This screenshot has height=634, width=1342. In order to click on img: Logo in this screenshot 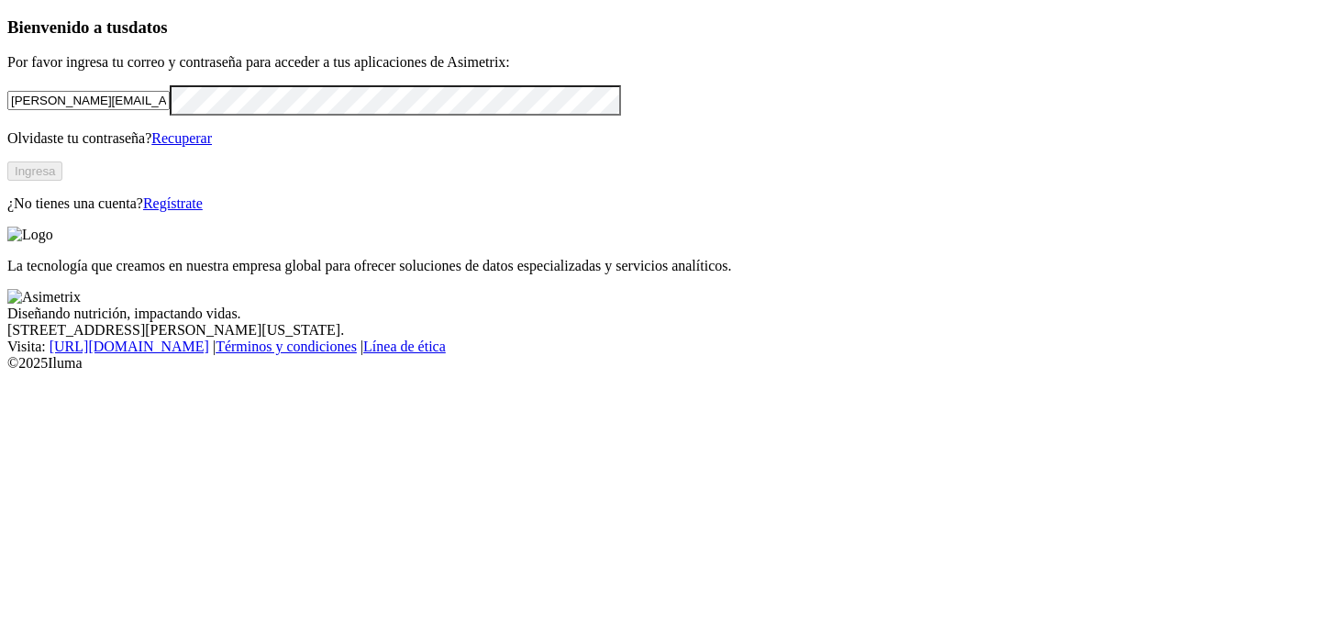, I will do `click(30, 235)`.